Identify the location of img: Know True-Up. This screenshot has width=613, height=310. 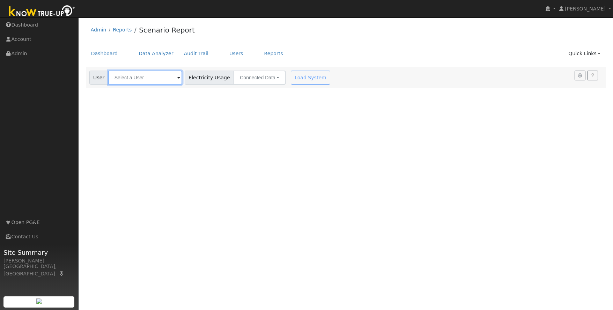
(42, 12).